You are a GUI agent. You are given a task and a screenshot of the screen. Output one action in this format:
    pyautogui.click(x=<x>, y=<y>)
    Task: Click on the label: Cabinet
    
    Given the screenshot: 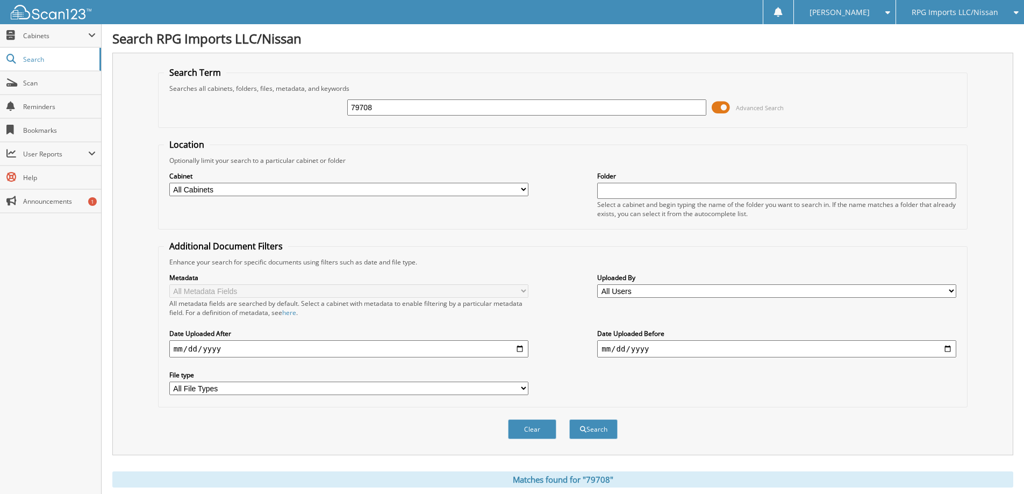 What is the action you would take?
    pyautogui.click(x=349, y=176)
    